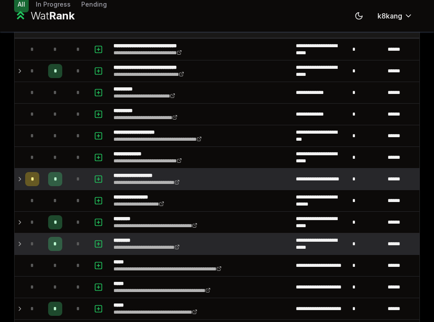 The width and height of the screenshot is (434, 322). What do you see at coordinates (62, 15) in the screenshot?
I see `span: Rank` at bounding box center [62, 15].